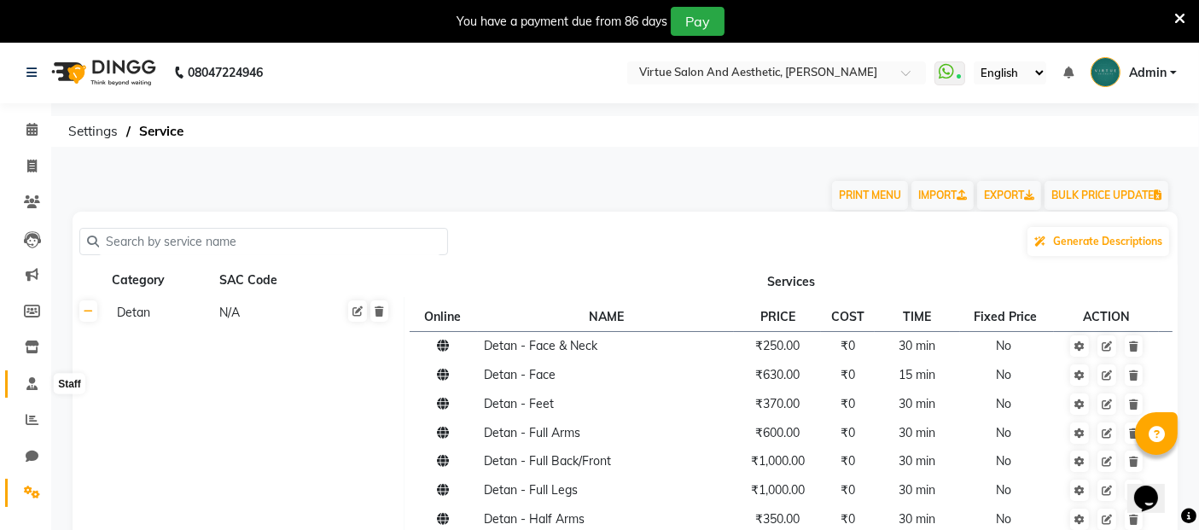 This screenshot has width=1199, height=530. What do you see at coordinates (534, 519) in the screenshot?
I see `span: Detan - Half Arms` at bounding box center [534, 519].